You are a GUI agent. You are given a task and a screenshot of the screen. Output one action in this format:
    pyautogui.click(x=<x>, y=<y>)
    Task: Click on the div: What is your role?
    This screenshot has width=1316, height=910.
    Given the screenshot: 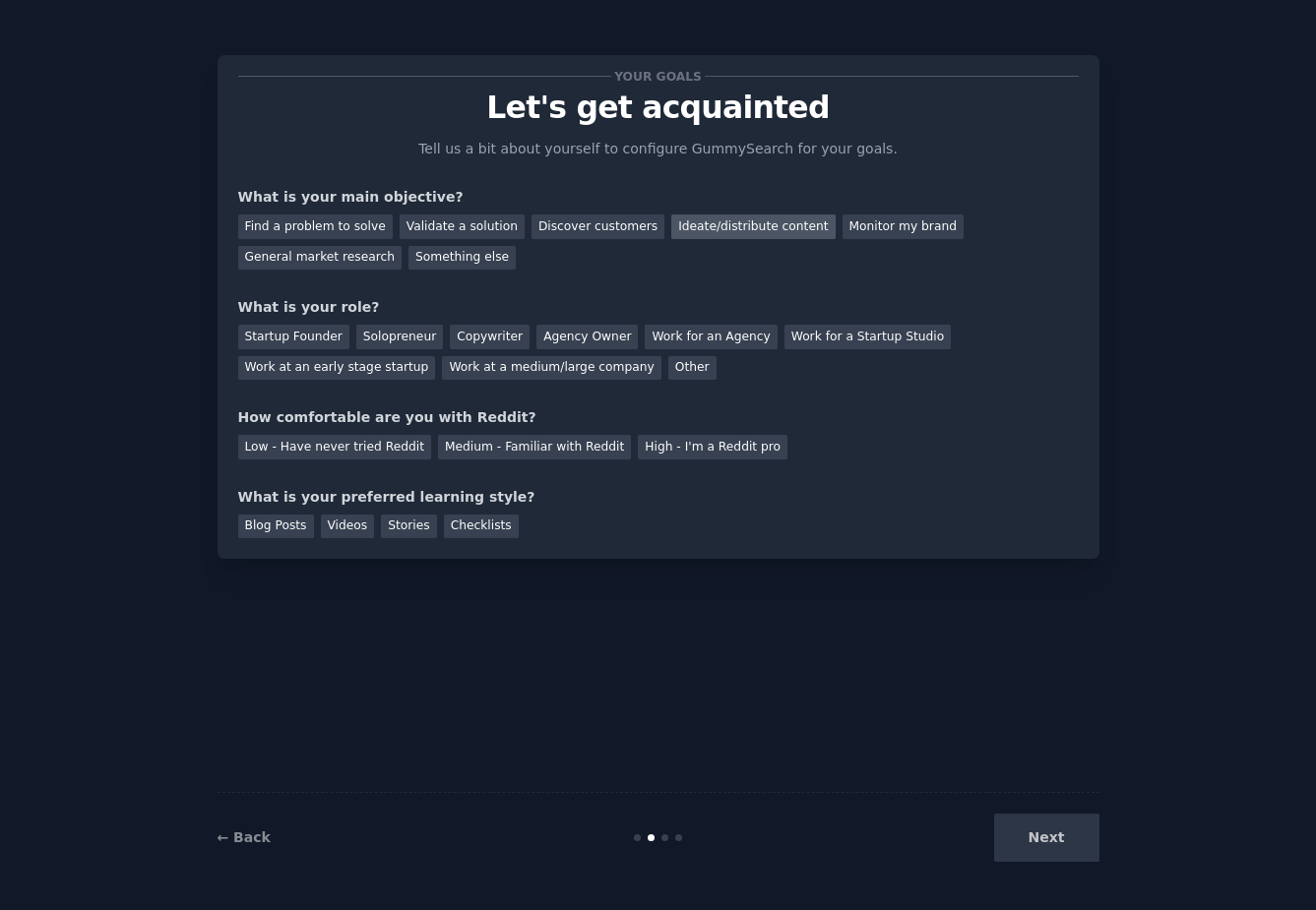 What is the action you would take?
    pyautogui.click(x=658, y=307)
    